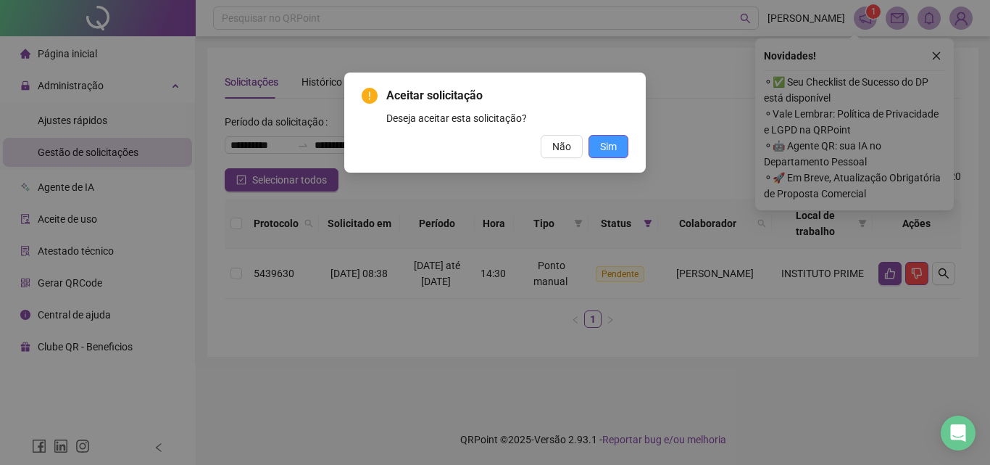 The height and width of the screenshot is (465, 990). What do you see at coordinates (370, 96) in the screenshot?
I see `span: exclamation-circle` at bounding box center [370, 96].